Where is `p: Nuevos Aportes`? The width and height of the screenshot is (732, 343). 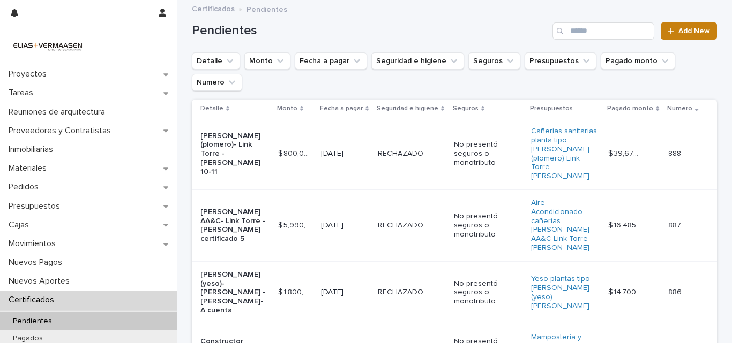 p: Nuevos Aportes is located at coordinates (41, 281).